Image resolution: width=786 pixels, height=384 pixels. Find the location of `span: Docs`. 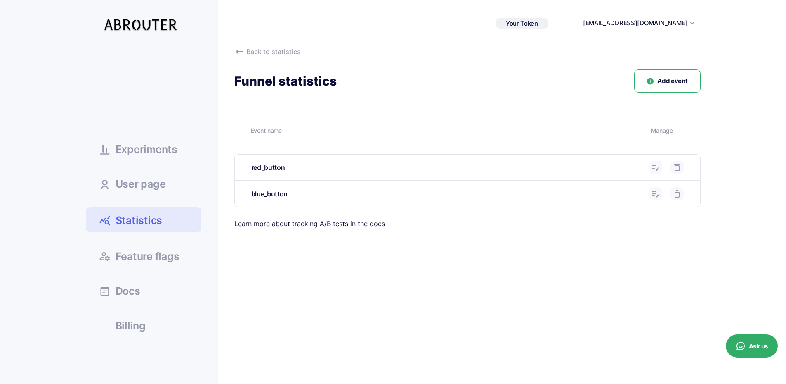

span: Docs is located at coordinates (128, 291).